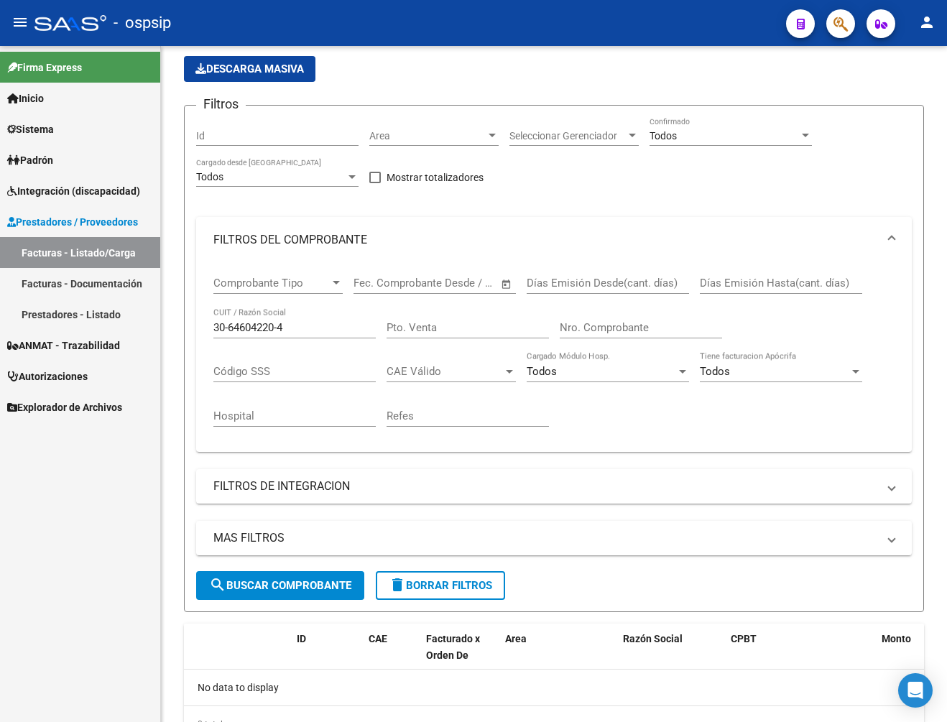 This screenshot has height=722, width=947. What do you see at coordinates (460, 655) in the screenshot?
I see `datatable-header-cell: Facturado x Orden De` at bounding box center [460, 655].